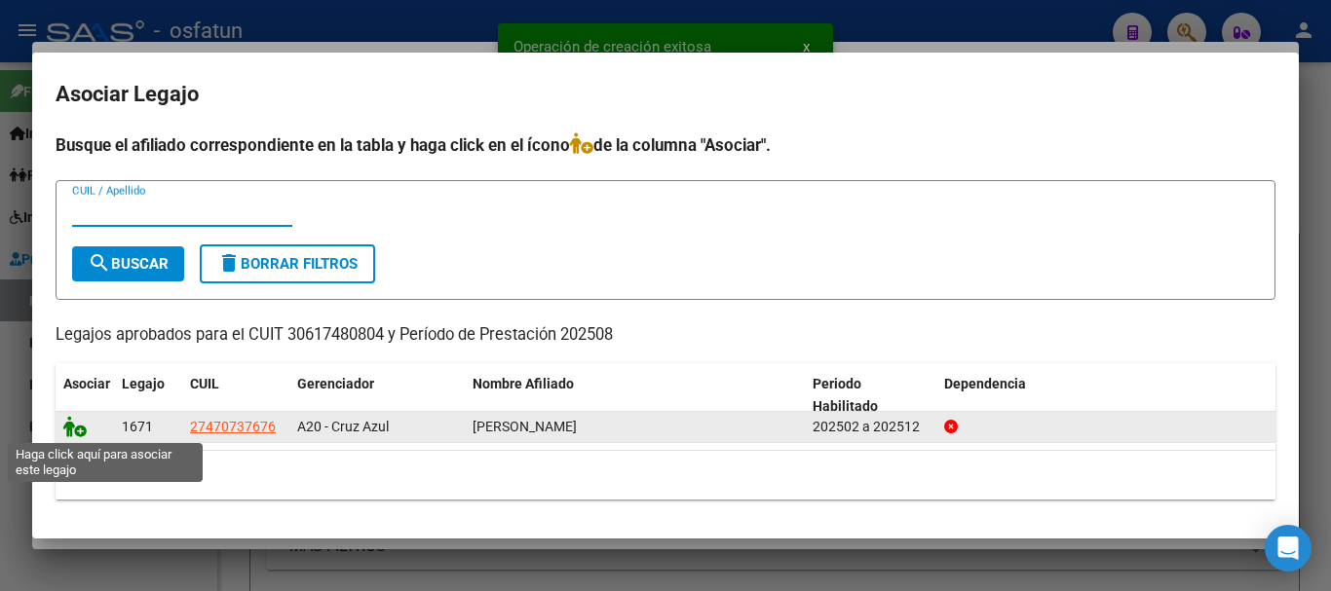 Image resolution: width=1331 pixels, height=591 pixels. Describe the element at coordinates (287, 264) in the screenshot. I see `button: Borrar Filtros` at that location.